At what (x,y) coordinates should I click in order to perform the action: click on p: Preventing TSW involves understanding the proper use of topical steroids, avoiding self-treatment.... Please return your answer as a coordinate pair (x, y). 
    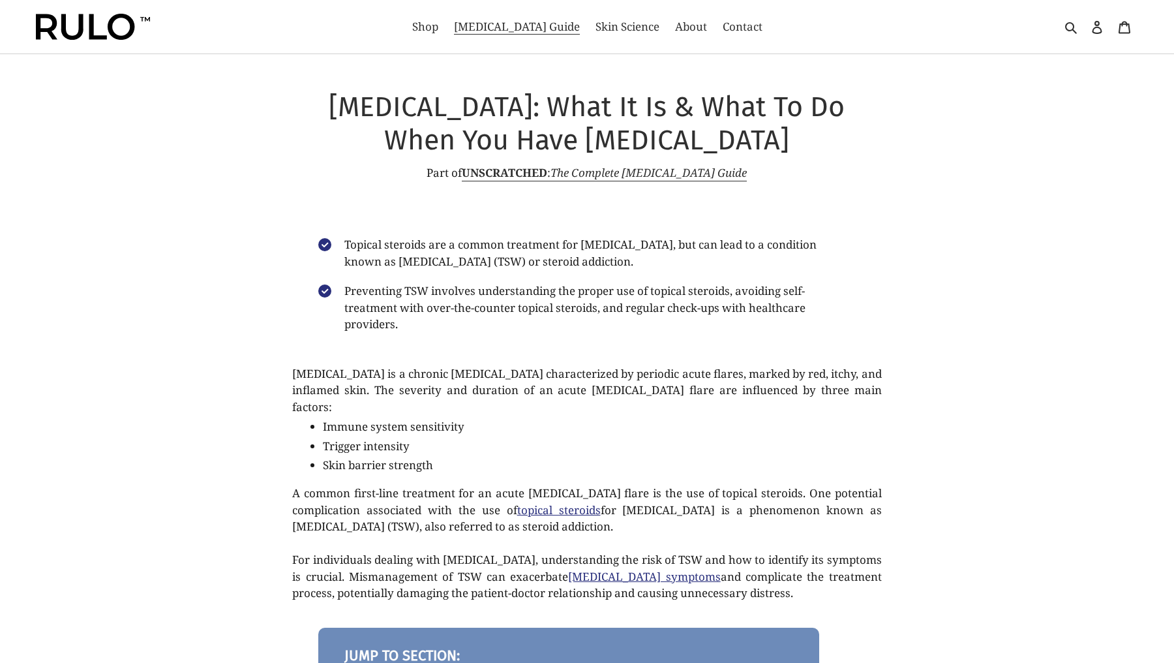
    Looking at the image, I should click on (600, 307).